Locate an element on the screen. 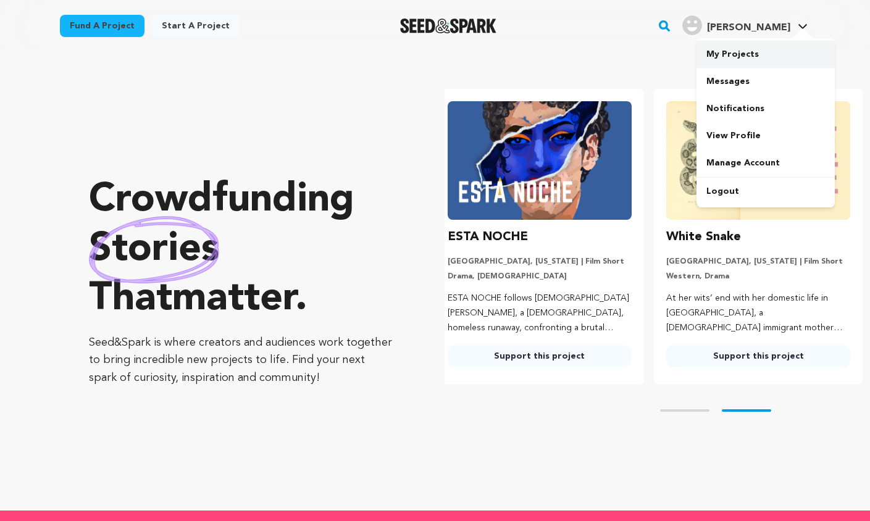 This screenshot has width=870, height=521. img: hand sketched image is located at coordinates (154, 249).